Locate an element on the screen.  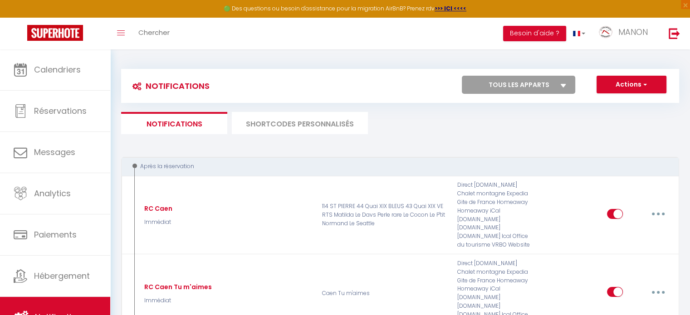
p: 114 ST PIERRE 44 Quai XIX BLEUS 43 Quai XIX VERTS Matilda Le Davs Perle rare Le Cocon Le P'tit No... is located at coordinates (384, 215).